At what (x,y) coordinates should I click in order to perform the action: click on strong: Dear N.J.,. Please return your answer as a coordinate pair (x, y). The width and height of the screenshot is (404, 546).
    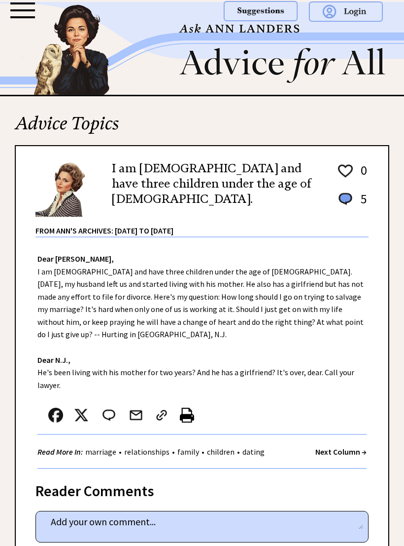
    Looking at the image, I should click on (54, 360).